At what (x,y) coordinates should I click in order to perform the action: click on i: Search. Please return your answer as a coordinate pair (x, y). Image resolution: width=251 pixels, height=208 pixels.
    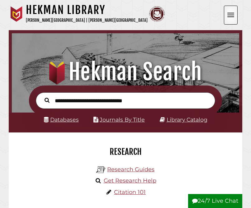
    Looking at the image, I should click on (47, 101).